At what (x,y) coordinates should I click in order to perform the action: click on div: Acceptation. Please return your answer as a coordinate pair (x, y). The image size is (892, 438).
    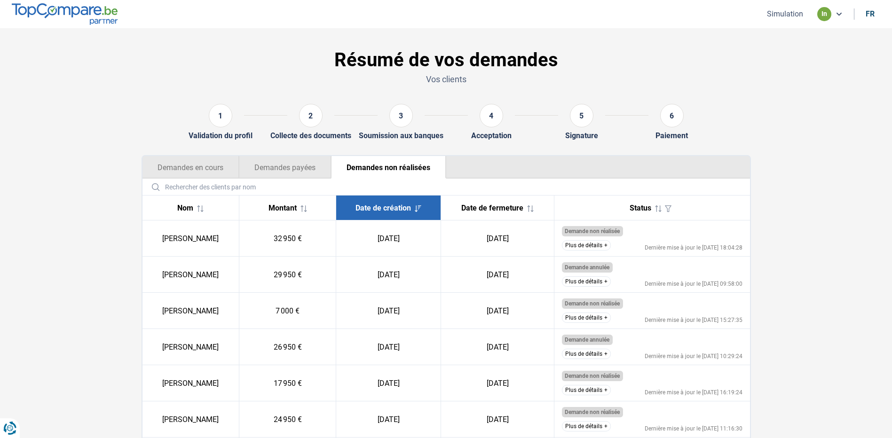
    Looking at the image, I should click on (491, 135).